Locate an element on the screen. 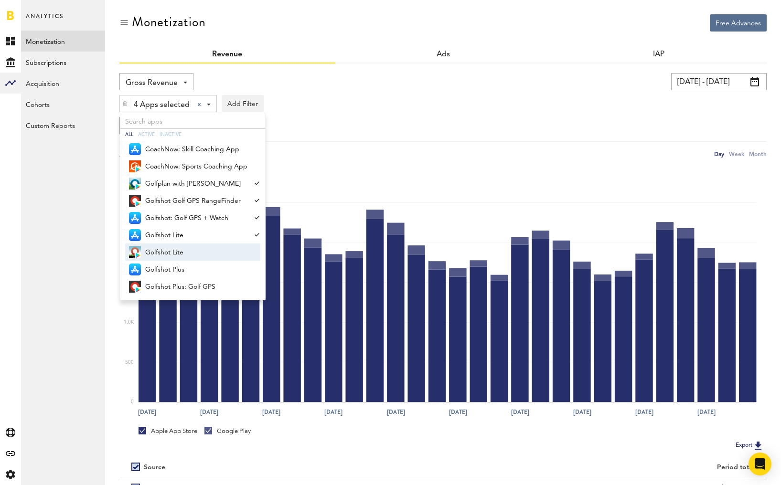 The image size is (781, 485). img: trash_awesome_blue.svg is located at coordinates (125, 104).